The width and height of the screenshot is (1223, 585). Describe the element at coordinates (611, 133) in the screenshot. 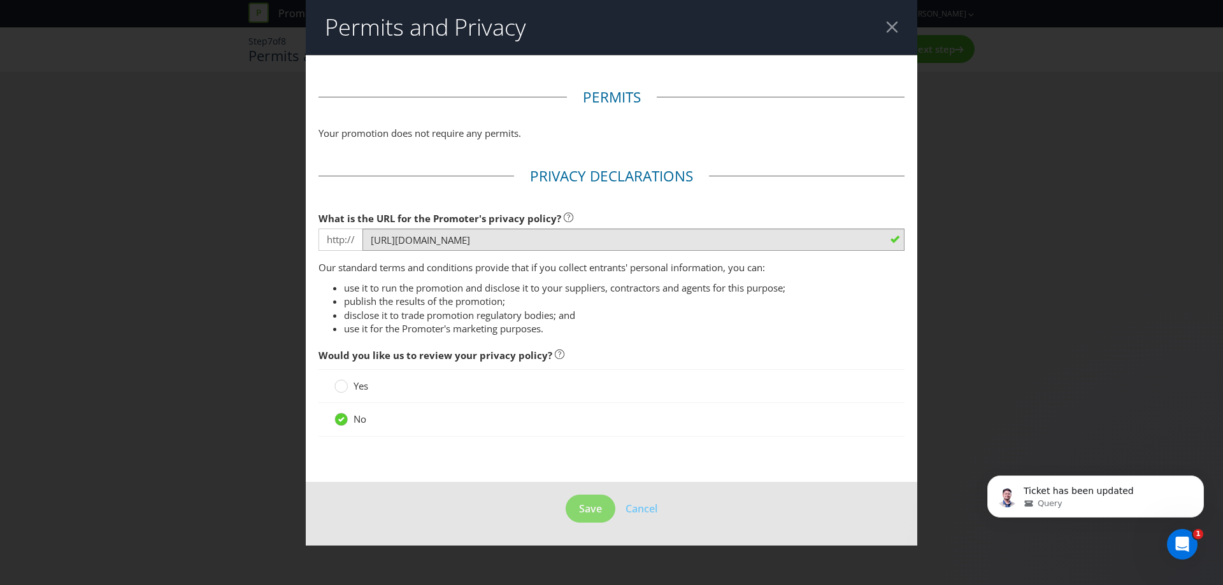

I see `p: Your promotion does not require any permits.` at that location.